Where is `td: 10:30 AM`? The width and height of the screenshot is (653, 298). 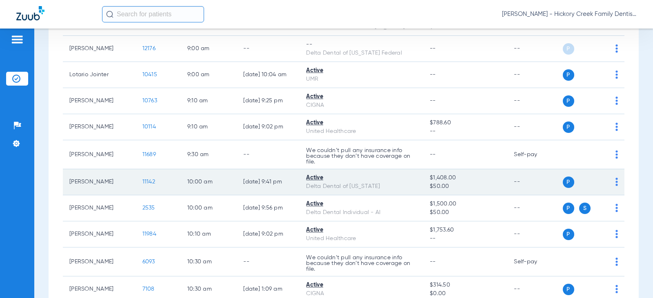
td: 10:30 AM is located at coordinates (209, 262).